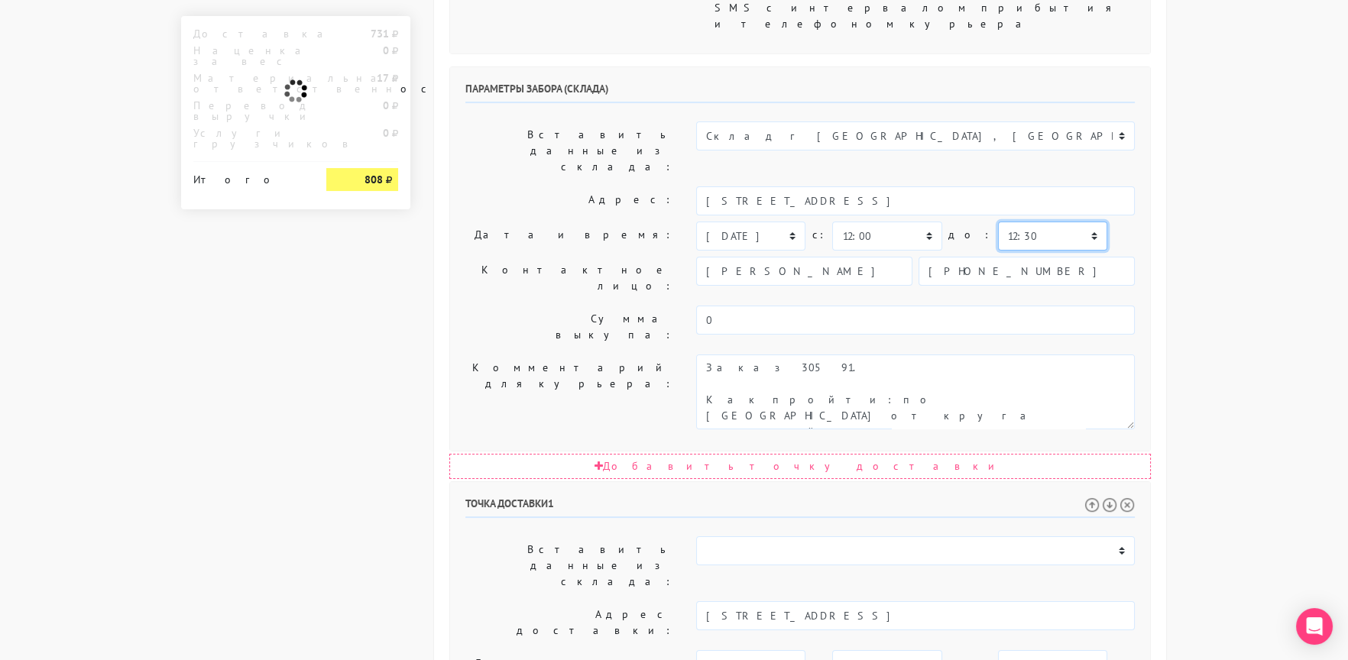  What do you see at coordinates (818, 235) in the screenshot?
I see `label: c:` at bounding box center [818, 235].